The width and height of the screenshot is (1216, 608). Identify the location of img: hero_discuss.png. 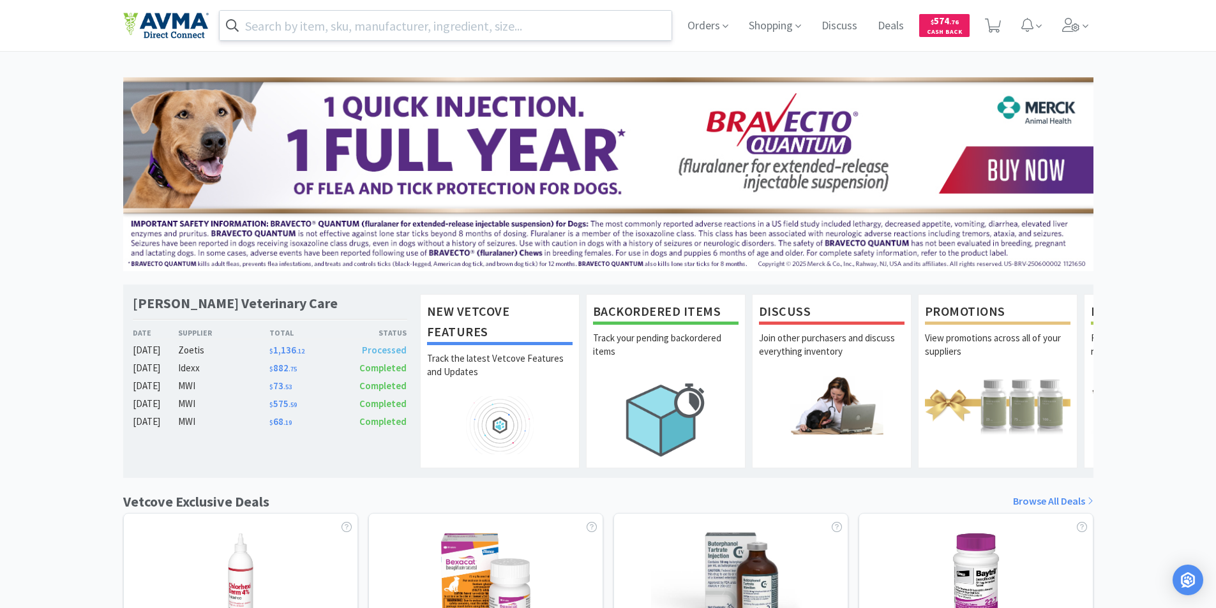
(831, 405).